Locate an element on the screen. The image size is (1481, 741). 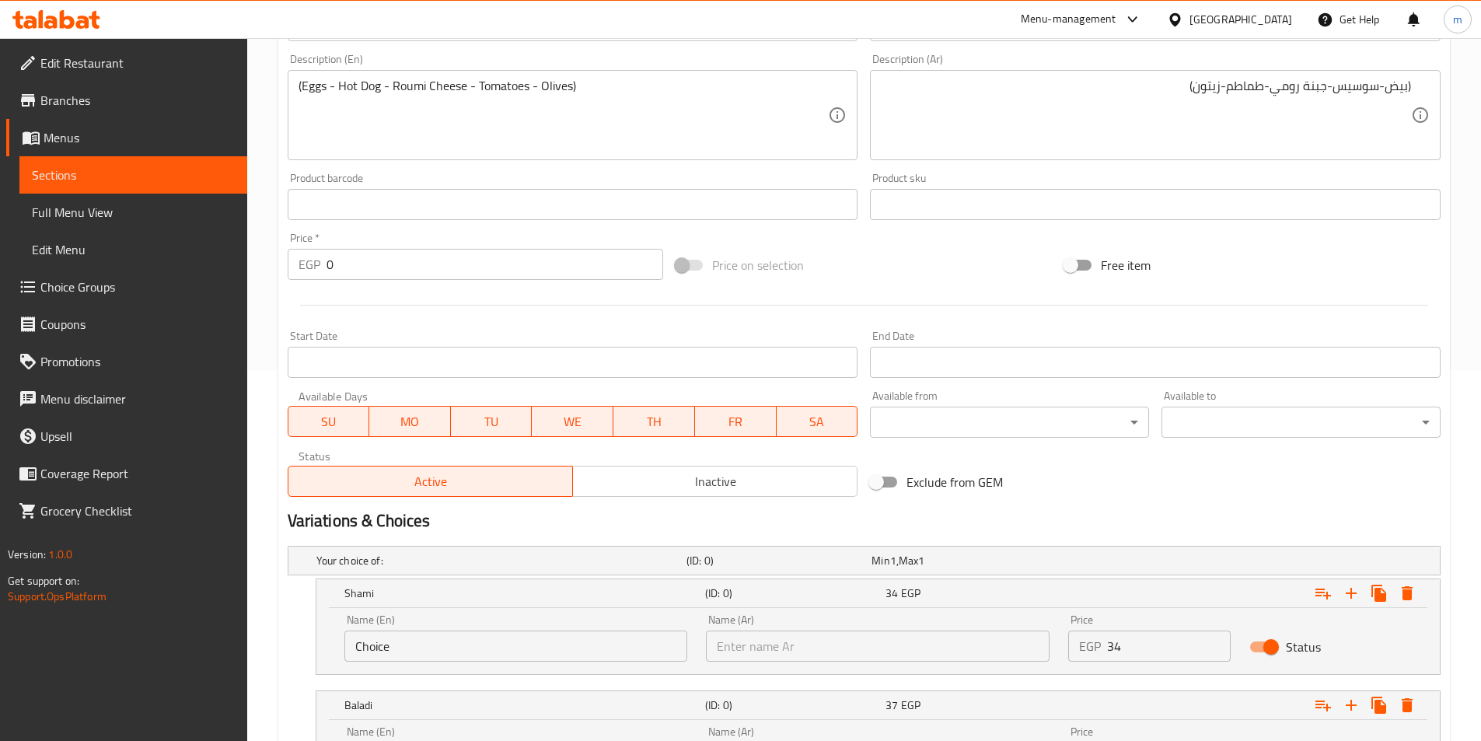
a: Promotions is located at coordinates (127, 361).